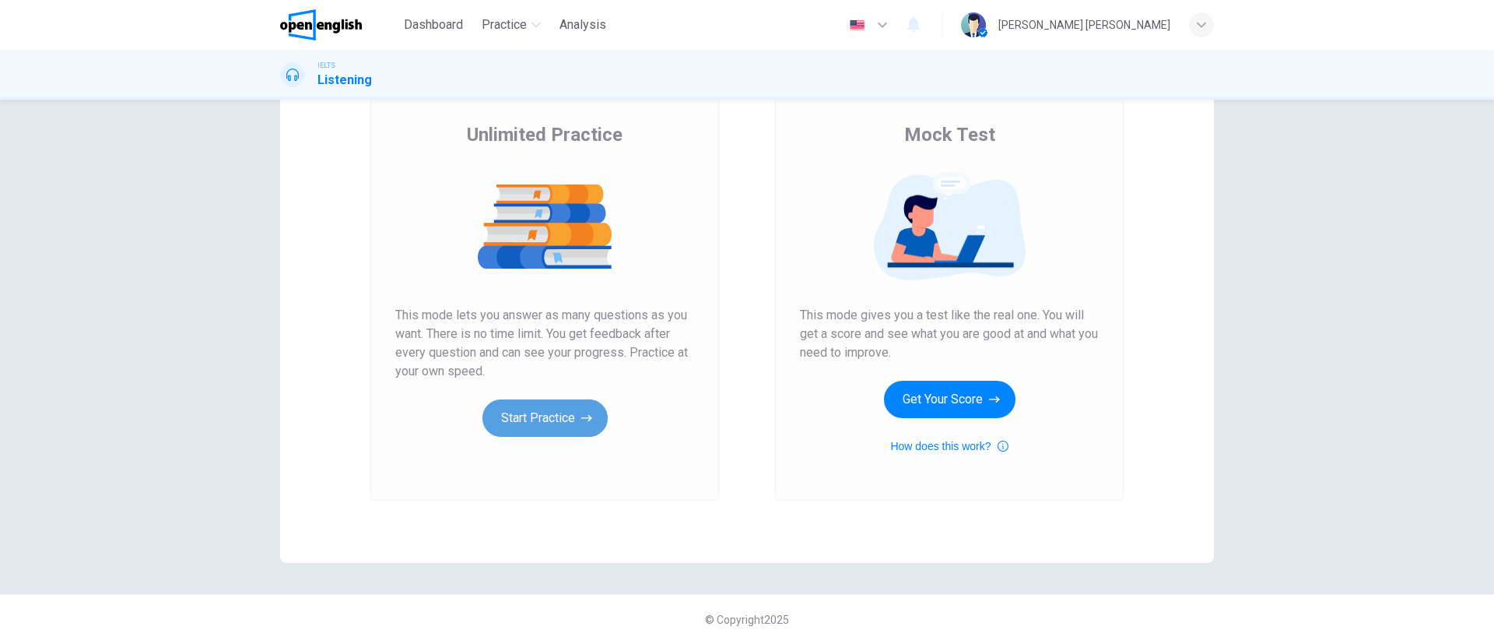 The image size is (1494, 644). Describe the element at coordinates (433, 25) in the screenshot. I see `button: Dashboard` at that location.